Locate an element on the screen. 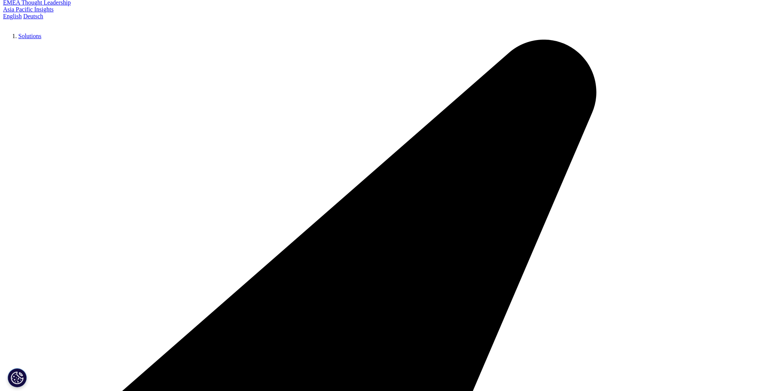 This screenshot has width=757, height=391. a: Deutsch is located at coordinates (33, 16).